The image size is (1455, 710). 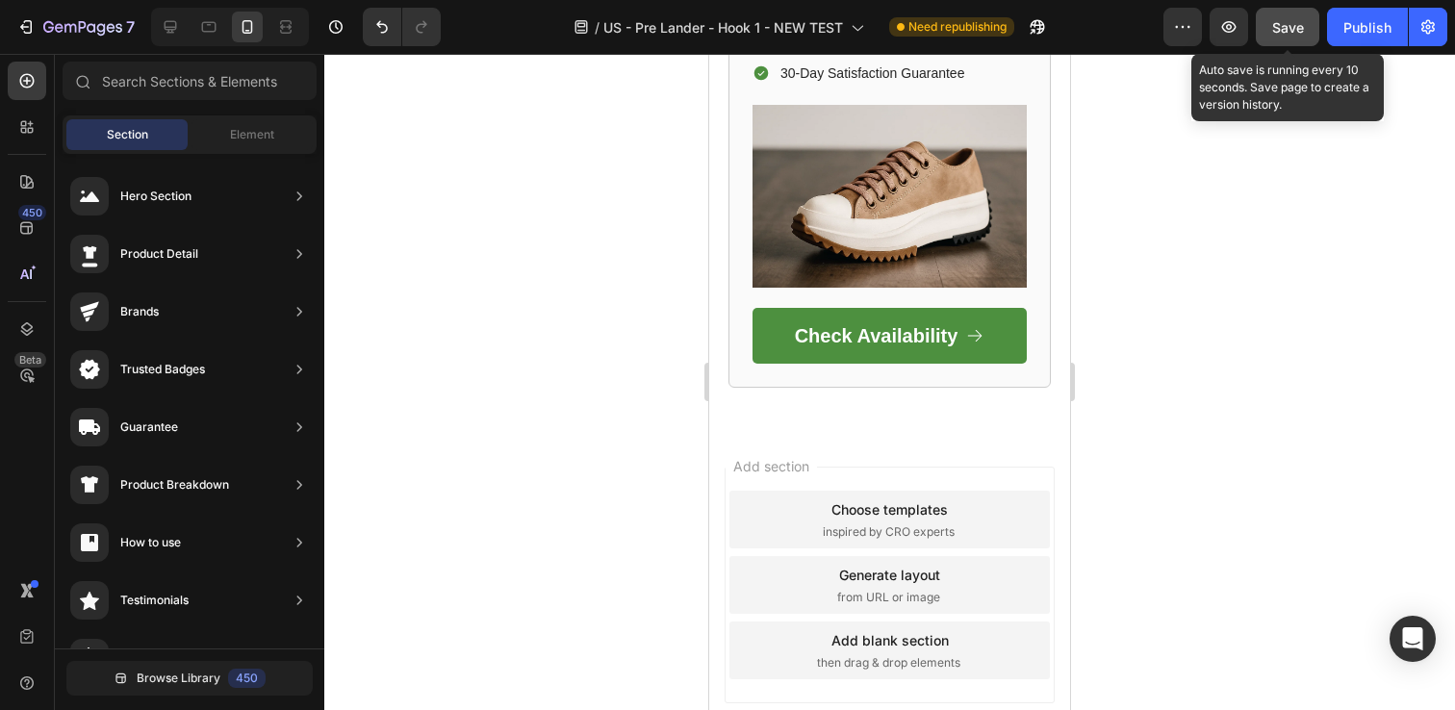 I want to click on div: Product Breakdown, so click(x=174, y=485).